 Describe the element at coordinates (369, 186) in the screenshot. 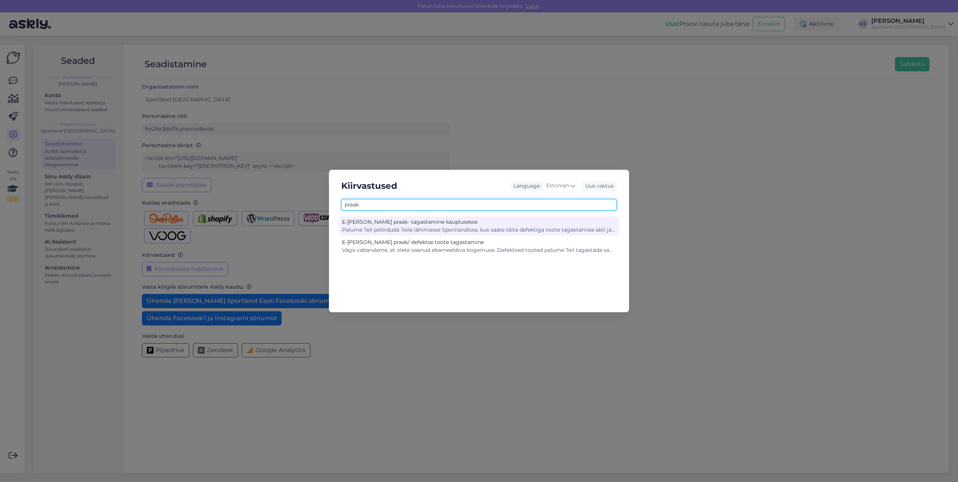

I see `h5: Kiirvastused` at that location.